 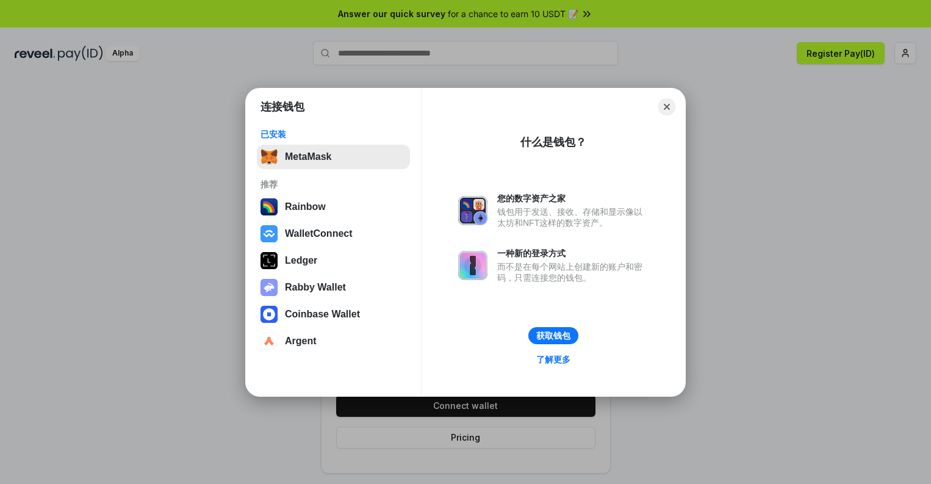 I want to click on div: Rabby Wallet, so click(x=315, y=287).